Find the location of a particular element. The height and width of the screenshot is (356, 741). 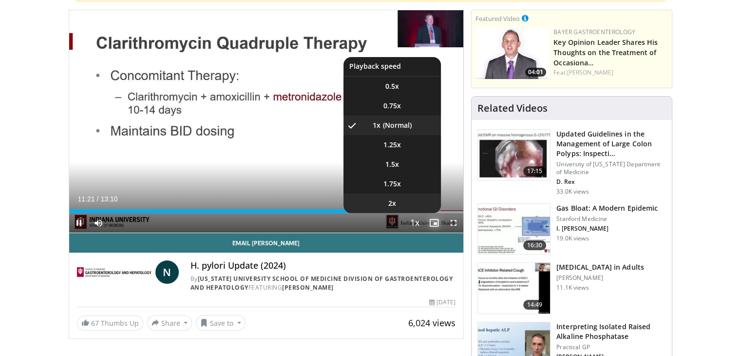

span: 13:10 is located at coordinates (109, 199).